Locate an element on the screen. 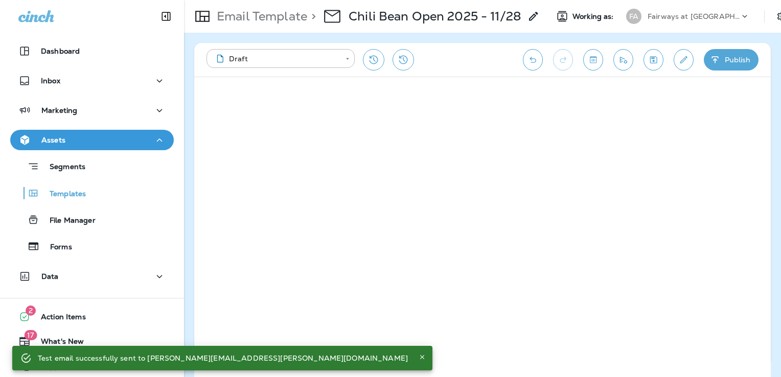 This screenshot has width=781, height=377. p: Marketing is located at coordinates (59, 110).